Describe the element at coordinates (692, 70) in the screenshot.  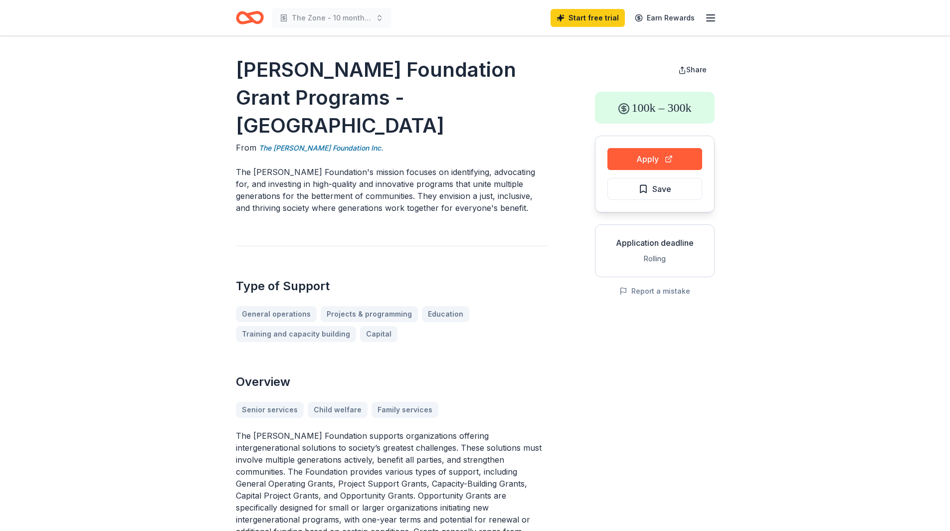
I see `button: Share` at that location.